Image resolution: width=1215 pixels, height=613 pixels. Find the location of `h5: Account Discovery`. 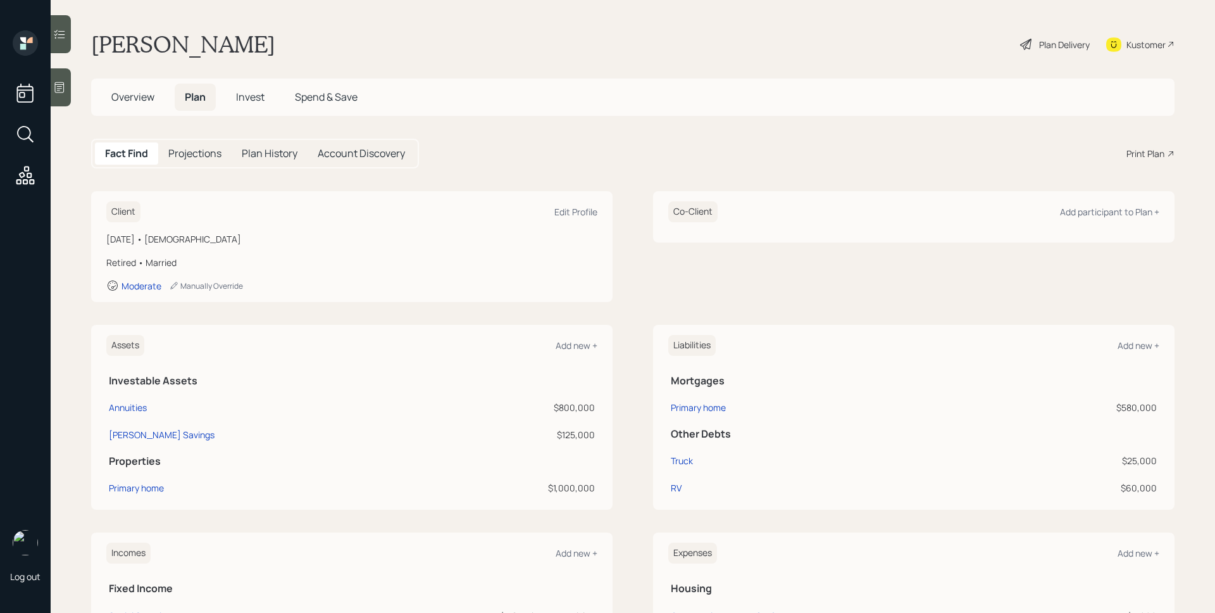

h5: Account Discovery is located at coordinates (361, 153).